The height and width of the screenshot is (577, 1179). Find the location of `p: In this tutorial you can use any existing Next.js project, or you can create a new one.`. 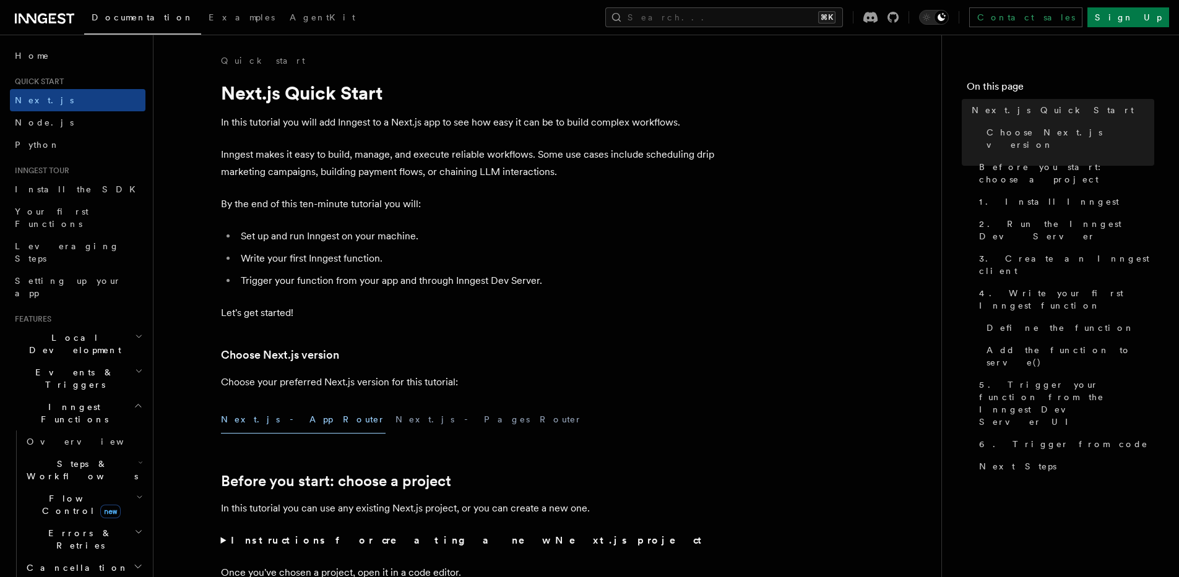

p: In this tutorial you can use any existing Next.js project, or you can create a new one. is located at coordinates (468, 509).